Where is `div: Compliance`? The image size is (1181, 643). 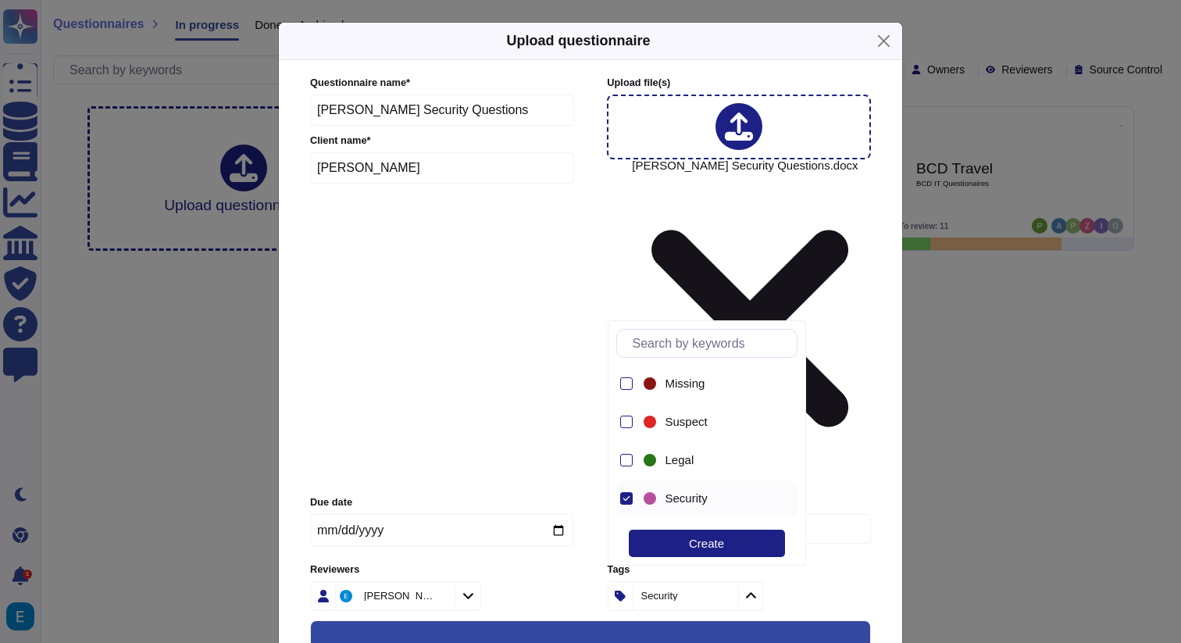 div: Compliance is located at coordinates (711, 536).